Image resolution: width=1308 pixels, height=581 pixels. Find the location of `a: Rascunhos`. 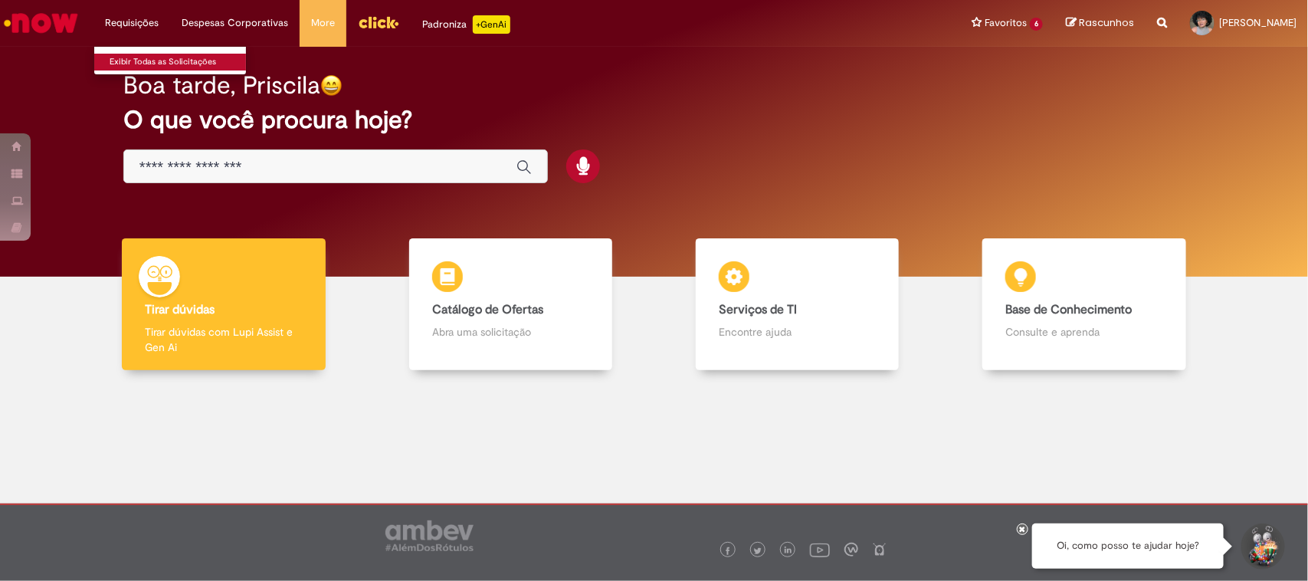

a: Rascunhos is located at coordinates (1100, 23).